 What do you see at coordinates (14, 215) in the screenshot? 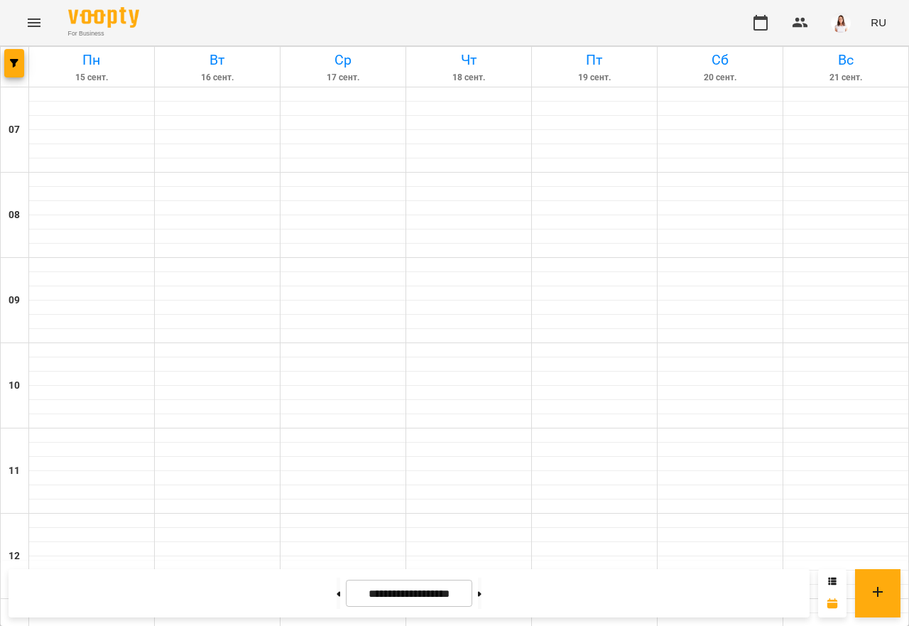
I see `h6: 08` at bounding box center [14, 215].